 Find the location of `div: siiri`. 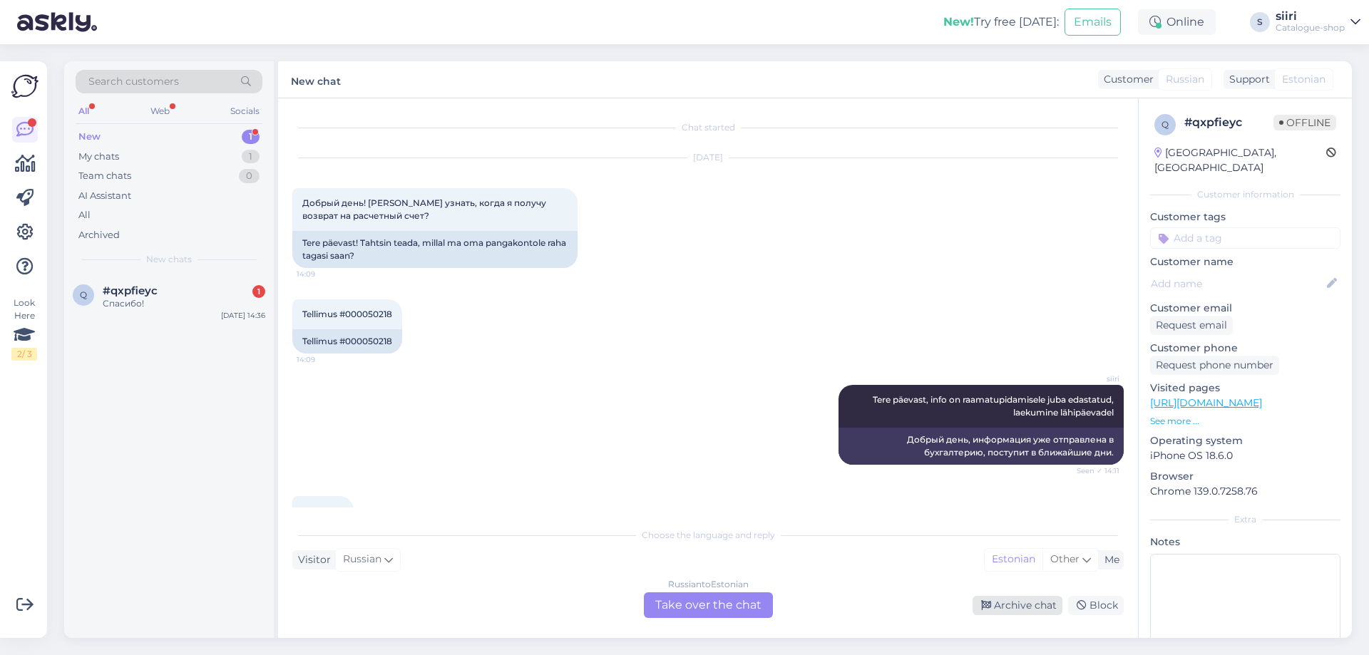

div: siiri is located at coordinates (1310, 16).